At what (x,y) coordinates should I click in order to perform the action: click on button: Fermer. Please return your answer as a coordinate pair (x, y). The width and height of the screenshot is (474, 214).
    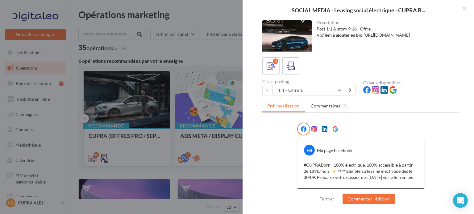
    Looking at the image, I should click on (327, 199).